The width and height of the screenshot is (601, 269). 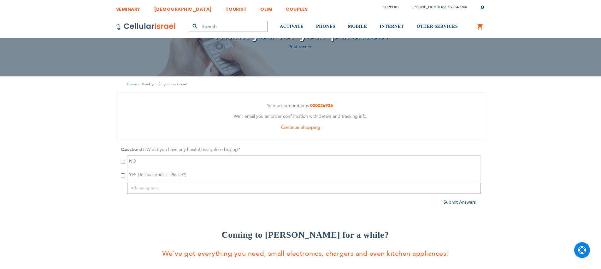 I want to click on span: PHONES, so click(x=326, y=26).